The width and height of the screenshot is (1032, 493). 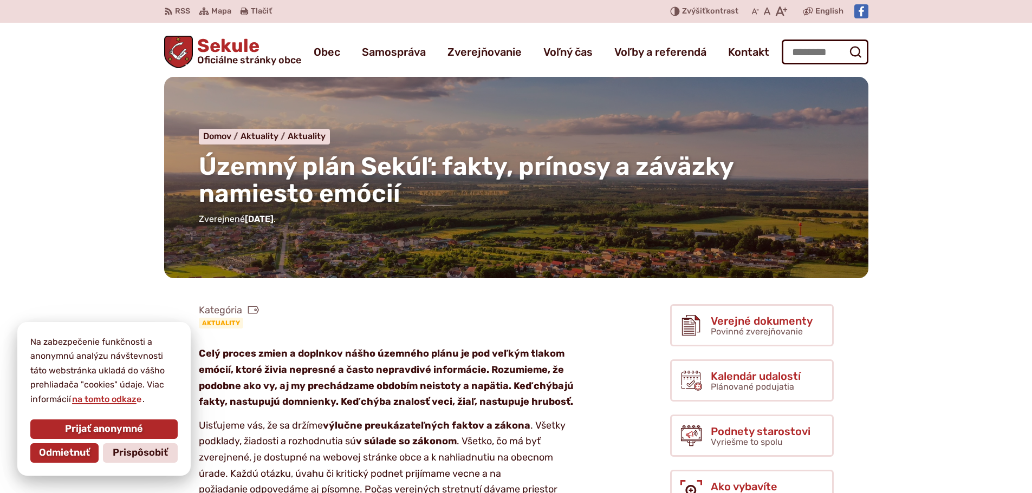 What do you see at coordinates (233, 52) in the screenshot?
I see `a: Logo Sekule, prejsť na domovskú stránku.` at bounding box center [233, 52].